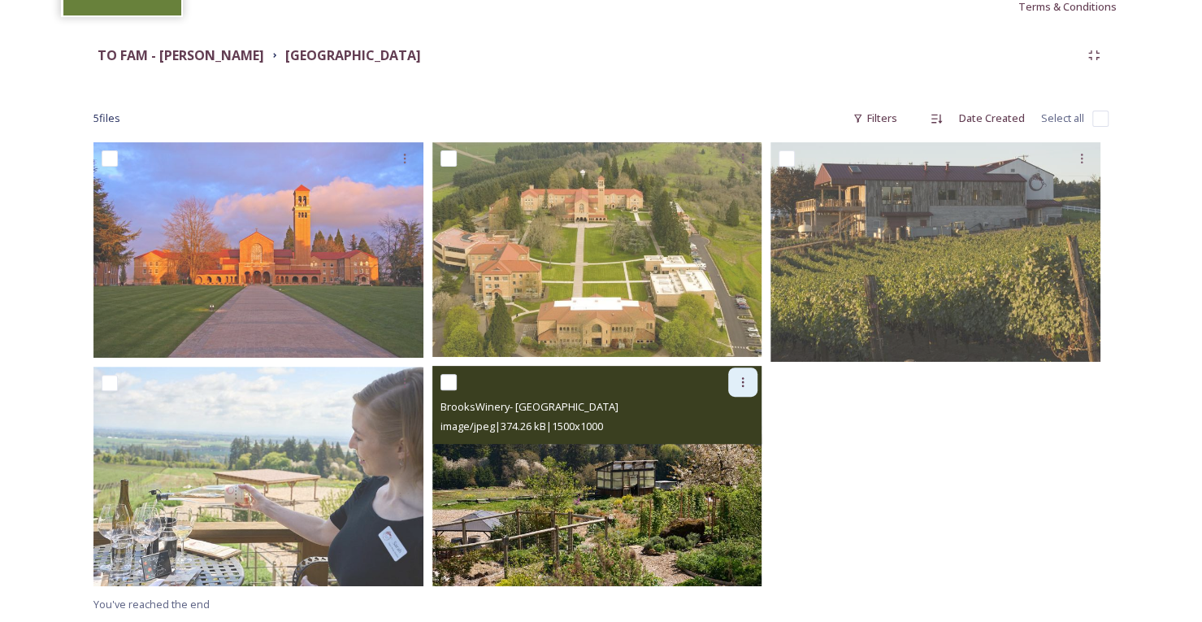 This screenshot has width=1202, height=622. I want to click on div: Filters, so click(874, 118).